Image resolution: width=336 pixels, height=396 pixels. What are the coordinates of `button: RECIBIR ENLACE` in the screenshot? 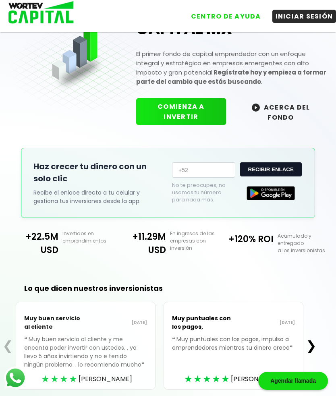 It's located at (270, 169).